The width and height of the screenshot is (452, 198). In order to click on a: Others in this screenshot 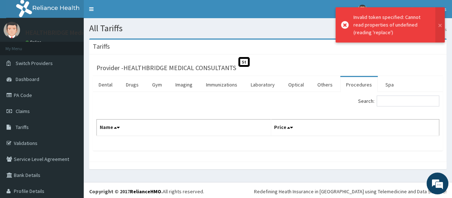, I will do `click(325, 85)`.